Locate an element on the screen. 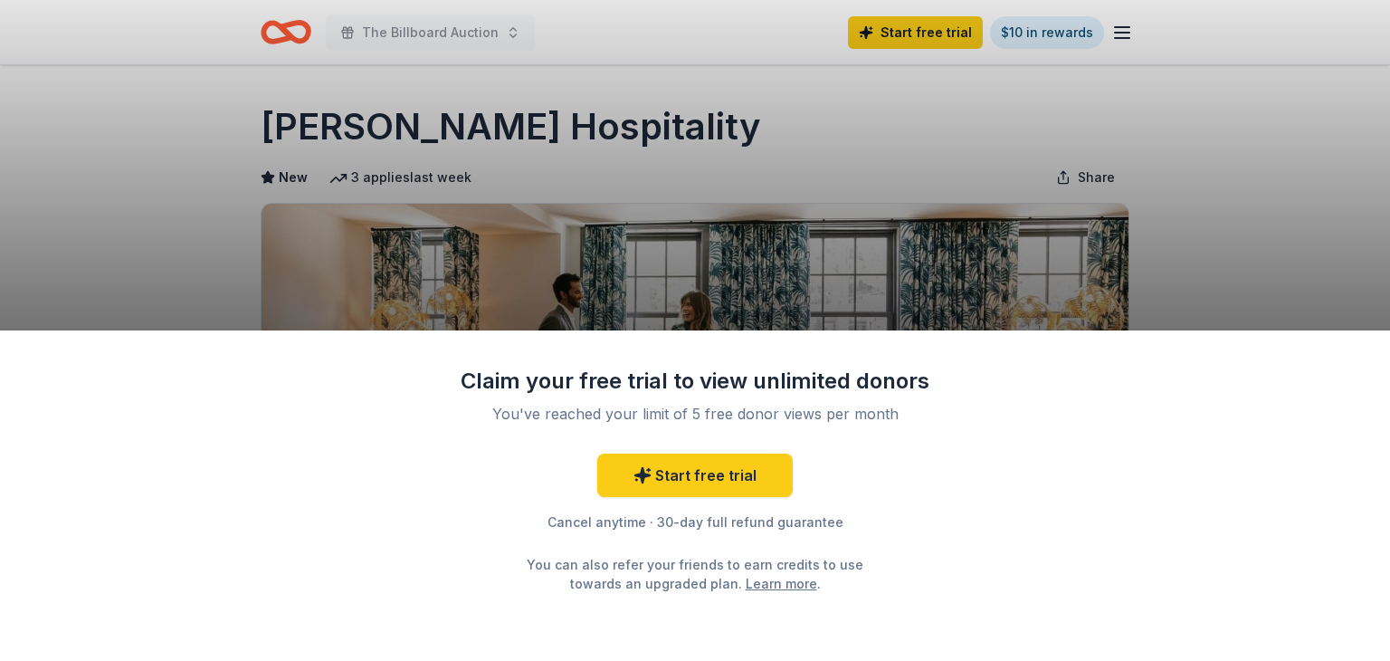  a: Learn more is located at coordinates (781, 583).